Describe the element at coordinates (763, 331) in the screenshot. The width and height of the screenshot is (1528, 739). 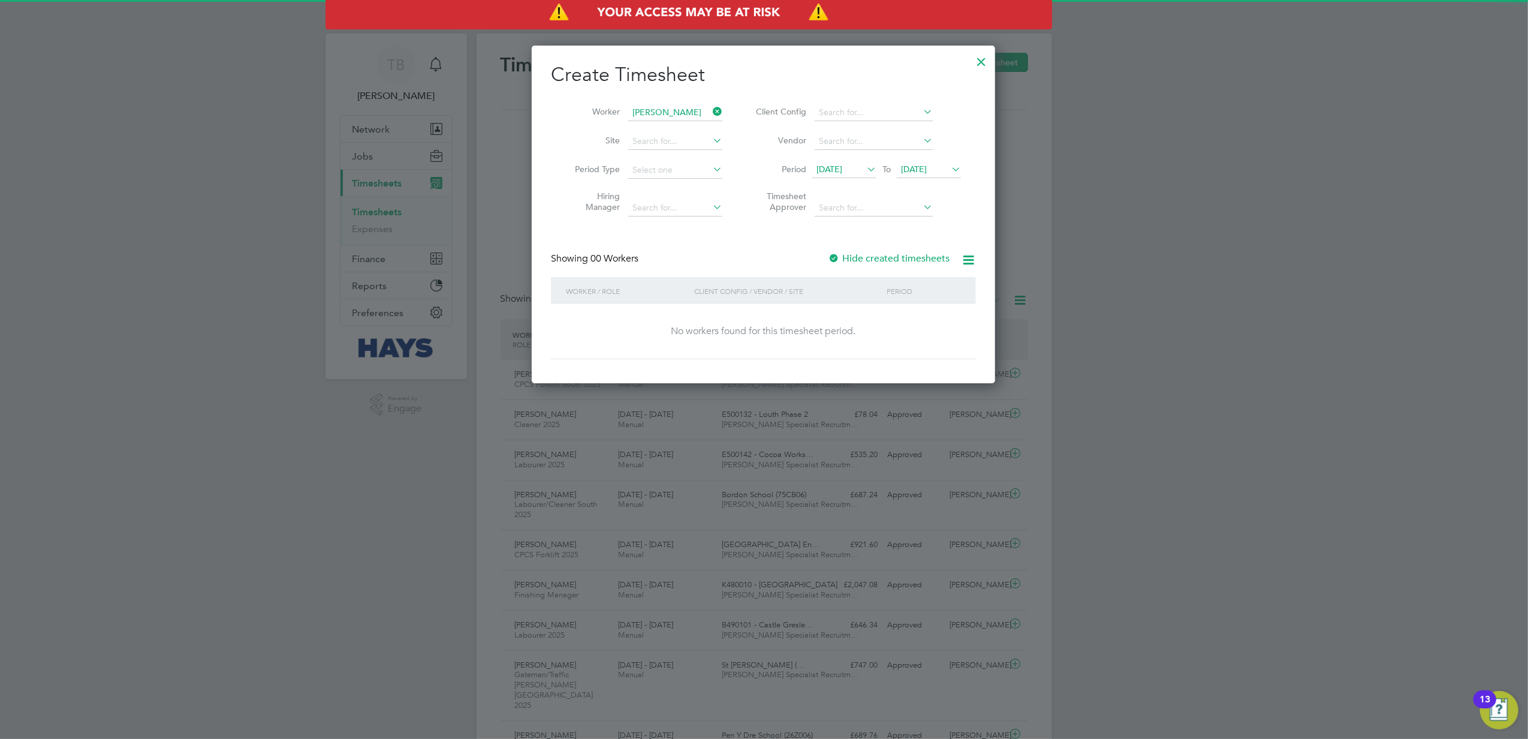
I see `div: No workers found for this timesheet period.` at that location.